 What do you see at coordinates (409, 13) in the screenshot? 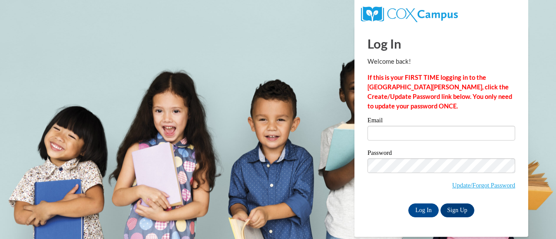
I see `a: COX Campus` at bounding box center [409, 13].